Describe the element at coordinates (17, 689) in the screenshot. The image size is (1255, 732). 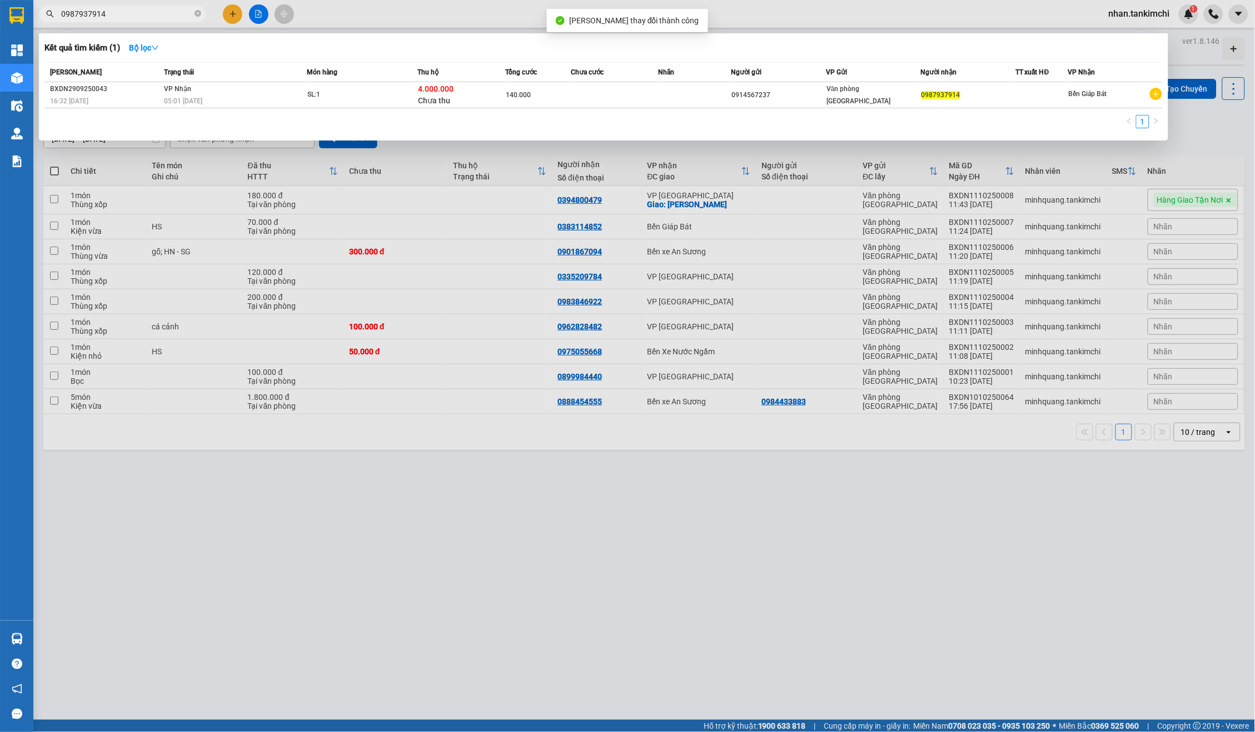
I see `span: notification` at that location.